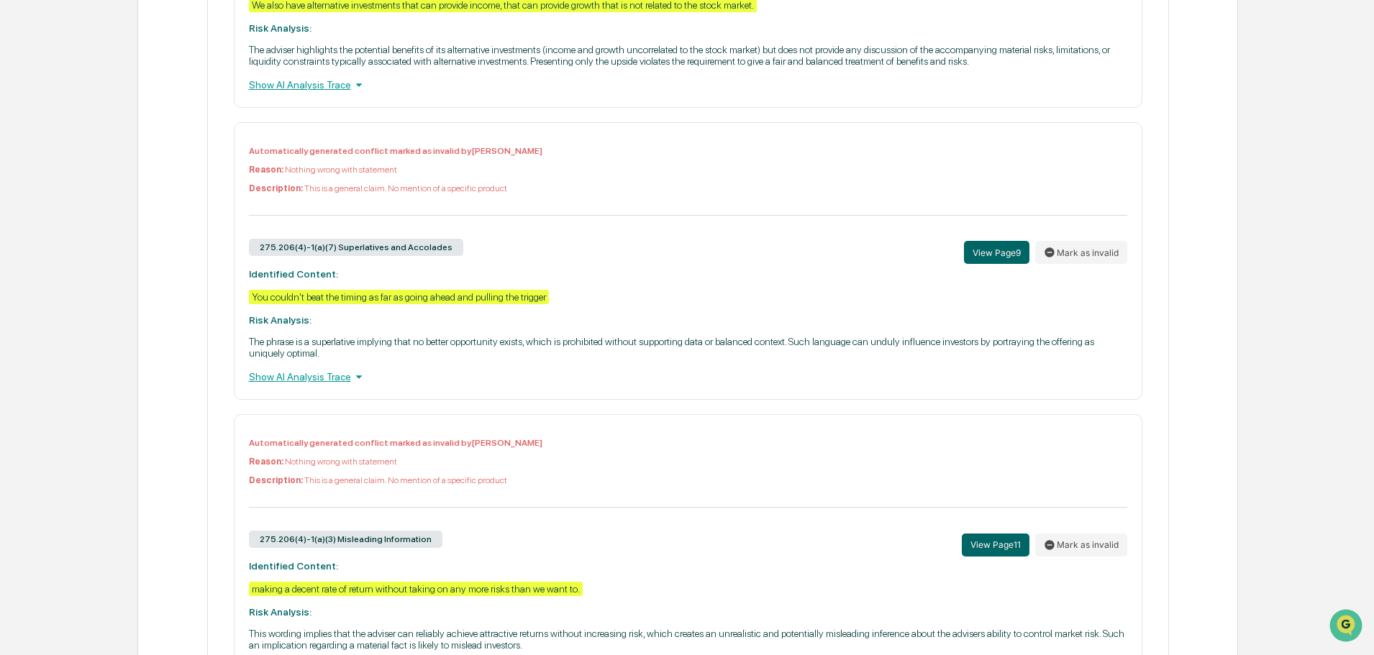 The height and width of the screenshot is (655, 1374). I want to click on div: Past conversations, so click(55, 165).